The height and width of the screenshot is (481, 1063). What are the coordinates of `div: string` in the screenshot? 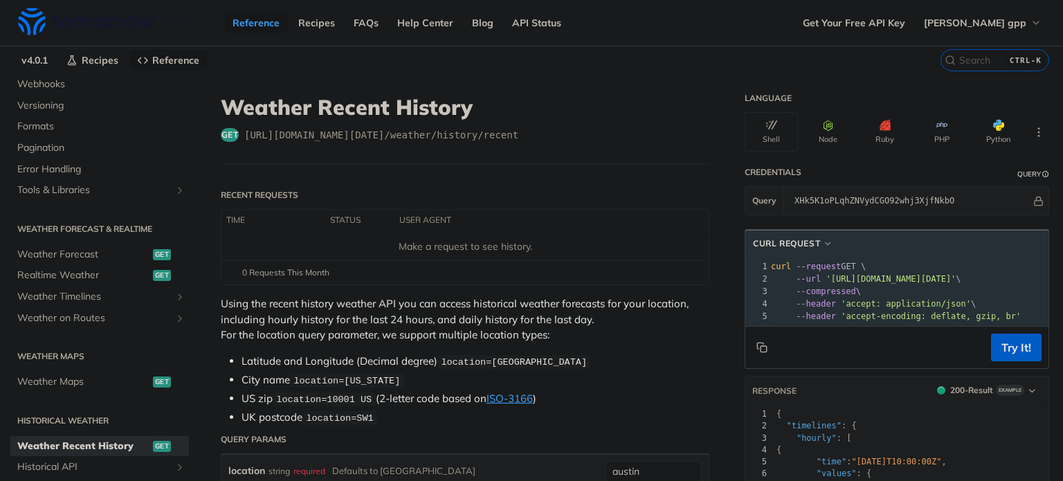 It's located at (279, 470).